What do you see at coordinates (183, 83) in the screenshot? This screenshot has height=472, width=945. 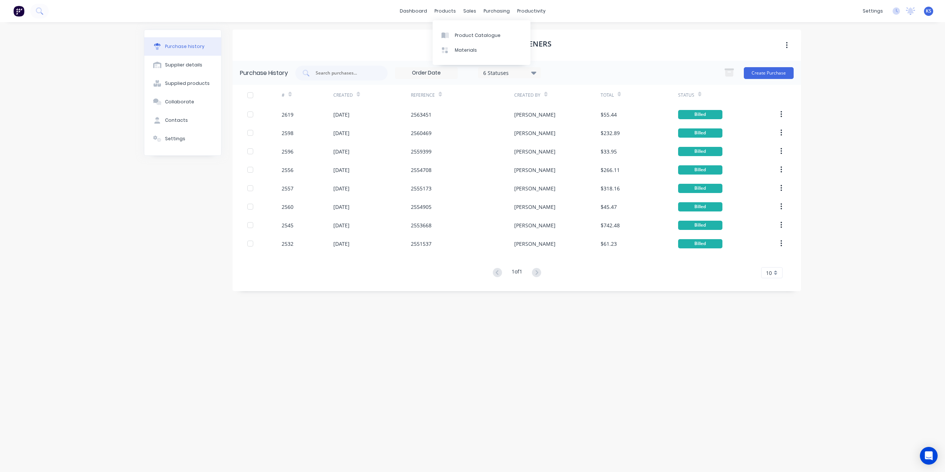 I see `button: Supplied products` at bounding box center [183, 83].